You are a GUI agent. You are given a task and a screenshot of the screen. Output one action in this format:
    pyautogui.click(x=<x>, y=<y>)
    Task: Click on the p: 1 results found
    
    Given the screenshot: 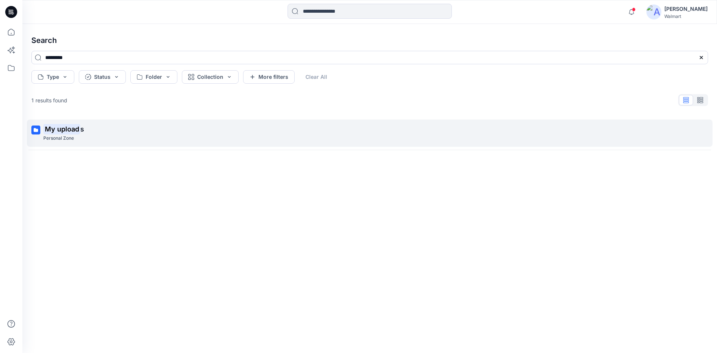 What is the action you would take?
    pyautogui.click(x=49, y=100)
    